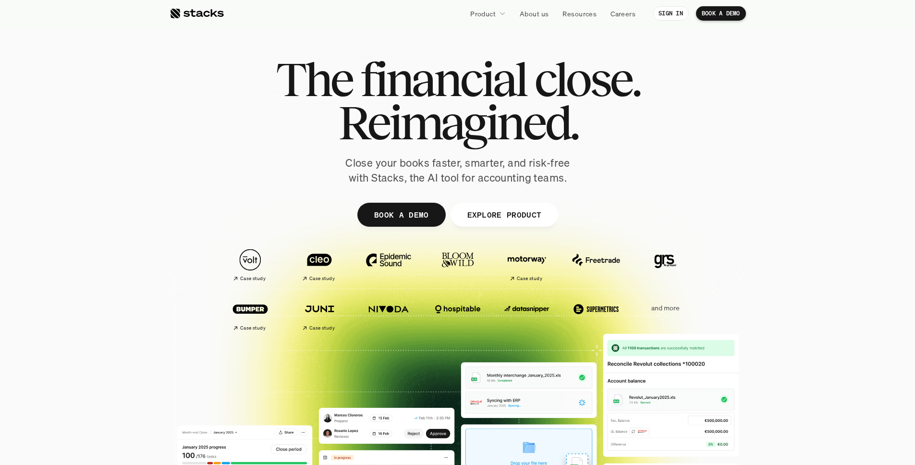  Describe the element at coordinates (587, 79) in the screenshot. I see `span: close.` at that location.